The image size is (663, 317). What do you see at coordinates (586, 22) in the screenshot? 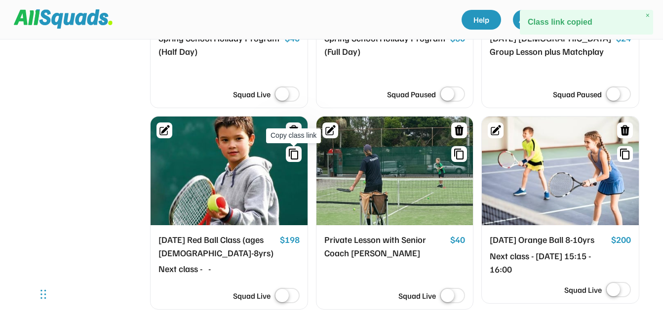
I see `h2: Class link copied` at bounding box center [586, 22].